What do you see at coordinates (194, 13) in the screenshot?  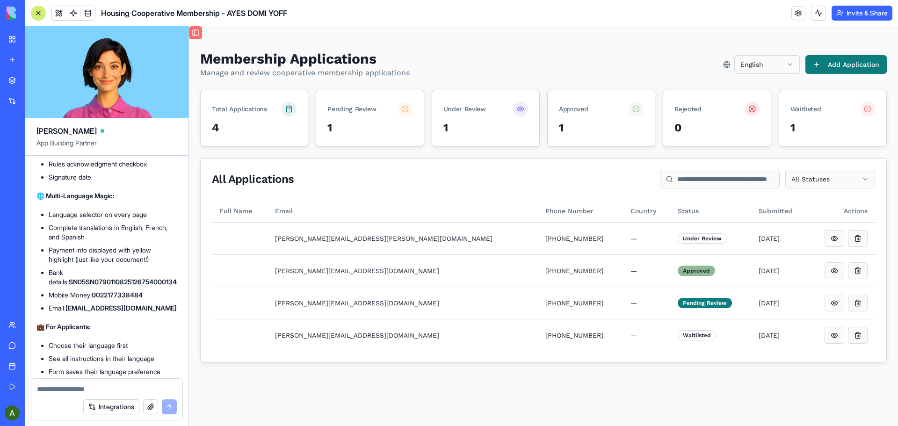 I see `span: Housing Cooperative Membership - AYES DOMI YOFF` at bounding box center [194, 13].